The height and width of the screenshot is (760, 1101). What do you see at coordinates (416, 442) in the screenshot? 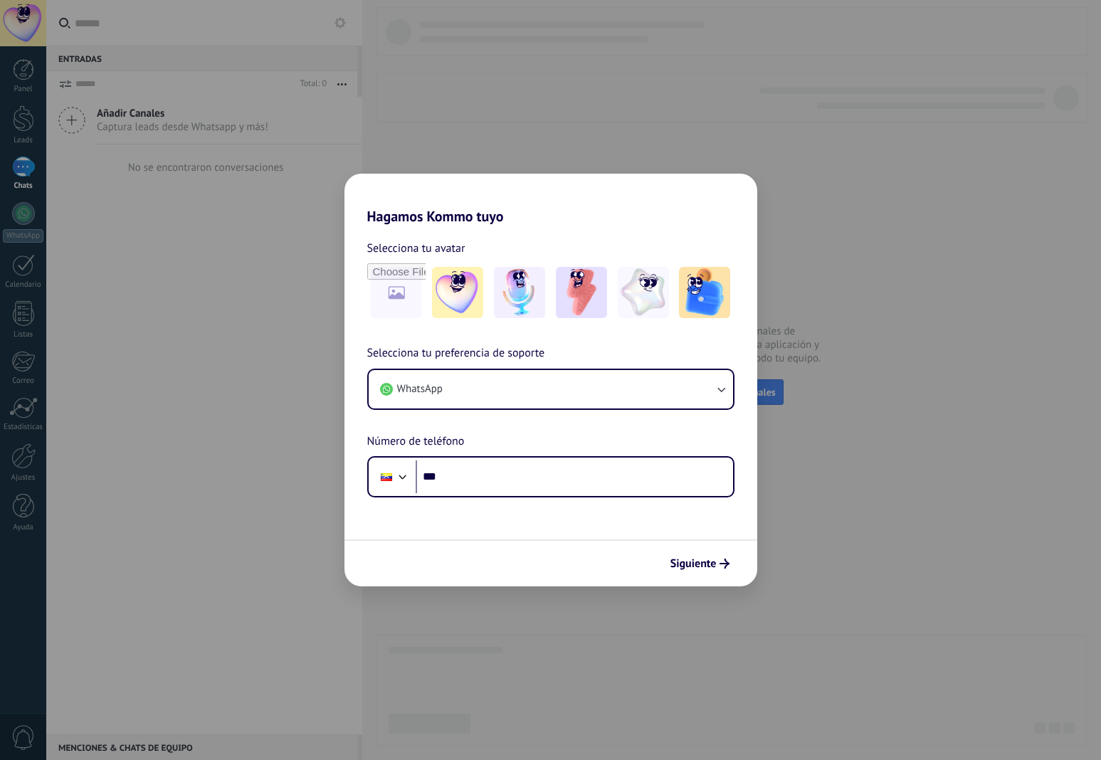
I see `span: Número de teléfono` at bounding box center [416, 442].